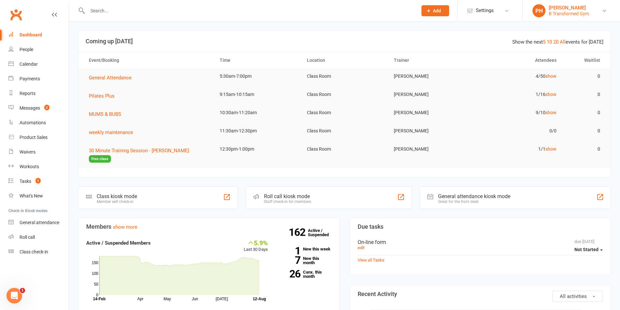 This screenshot has height=310, width=620. What do you see at coordinates (33, 123) in the screenshot?
I see `div: Automations` at bounding box center [33, 123].